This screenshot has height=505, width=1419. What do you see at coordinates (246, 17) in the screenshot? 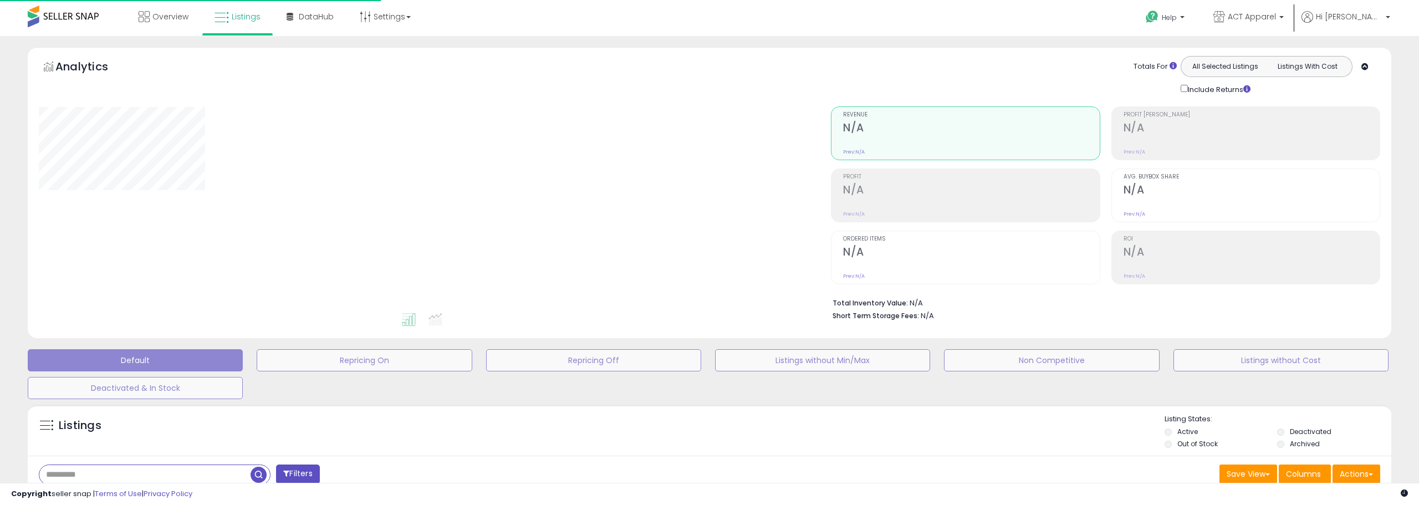
I see `span: Listings` at bounding box center [246, 17].